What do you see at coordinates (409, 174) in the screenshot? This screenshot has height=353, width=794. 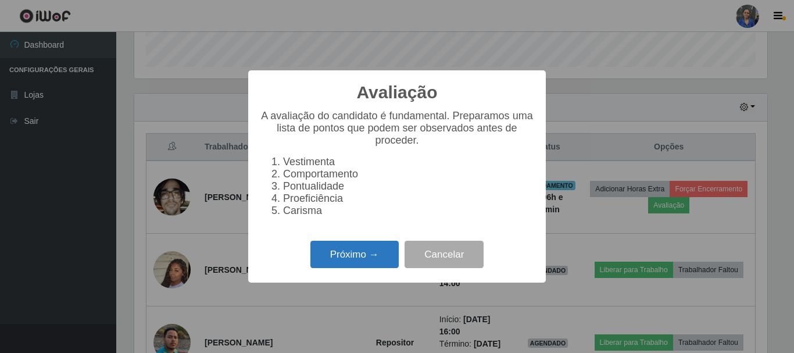 I see `li: Comportamento` at bounding box center [409, 174].